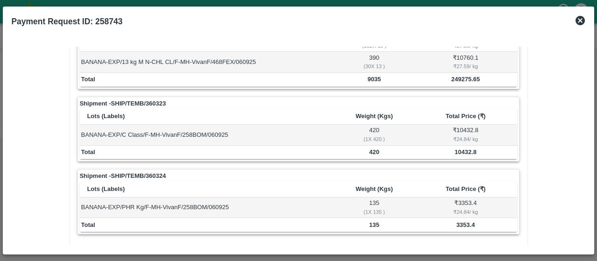 This screenshot has width=597, height=261. What do you see at coordinates (466, 224) in the screenshot?
I see `b: 3353.4` at bounding box center [466, 224].